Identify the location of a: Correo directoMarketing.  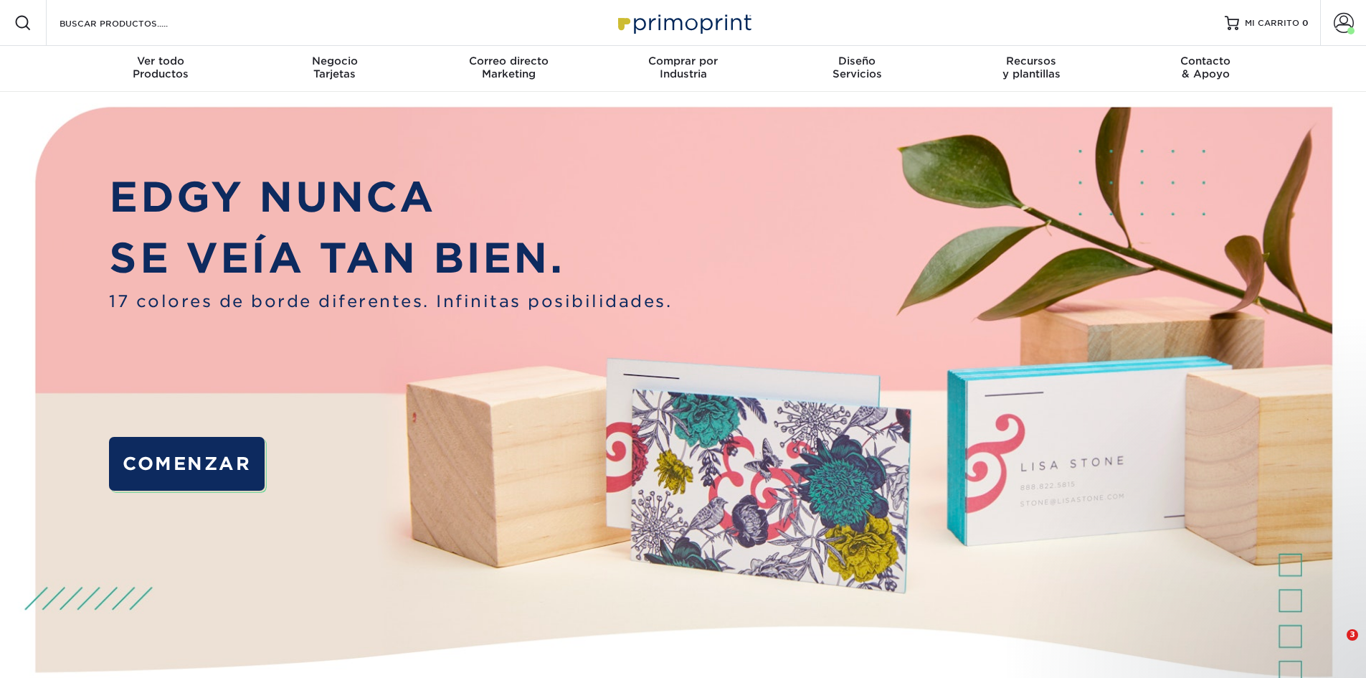
(508, 69).